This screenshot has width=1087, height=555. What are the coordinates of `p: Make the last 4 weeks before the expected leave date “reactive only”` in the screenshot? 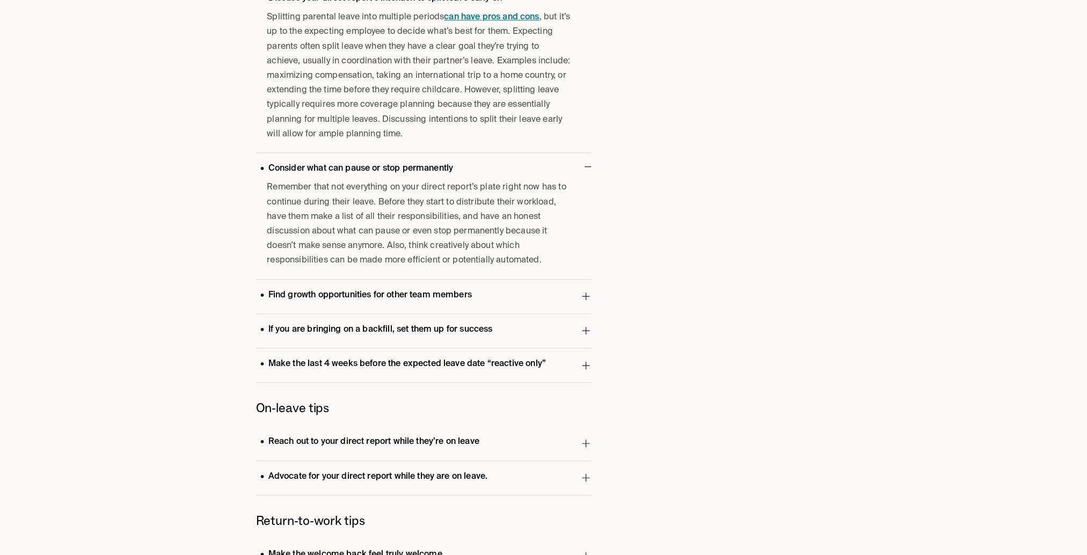 It's located at (403, 364).